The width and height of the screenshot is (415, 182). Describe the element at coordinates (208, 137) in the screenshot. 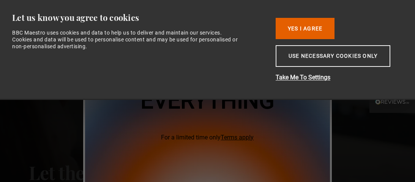

I see `span: For a limited time only` at that location.